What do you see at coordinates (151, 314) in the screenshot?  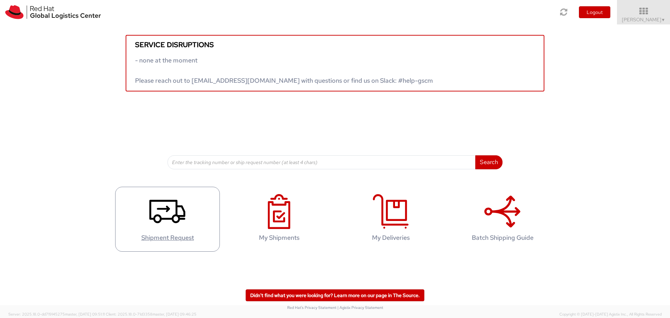 I see `span: Client: 2025.18.0-71d3358` at bounding box center [151, 314].